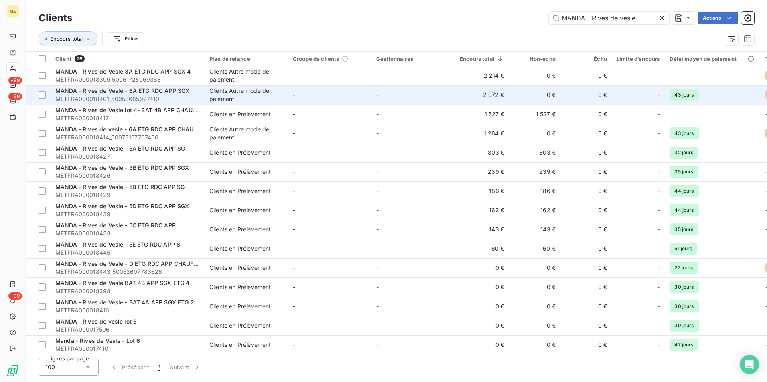 This screenshot has width=767, height=382. Describe the element at coordinates (129, 129) in the screenshot. I see `span: MANDA - Rives de vesle - 6A ETG RDC APP CHAUFFE` at that location.